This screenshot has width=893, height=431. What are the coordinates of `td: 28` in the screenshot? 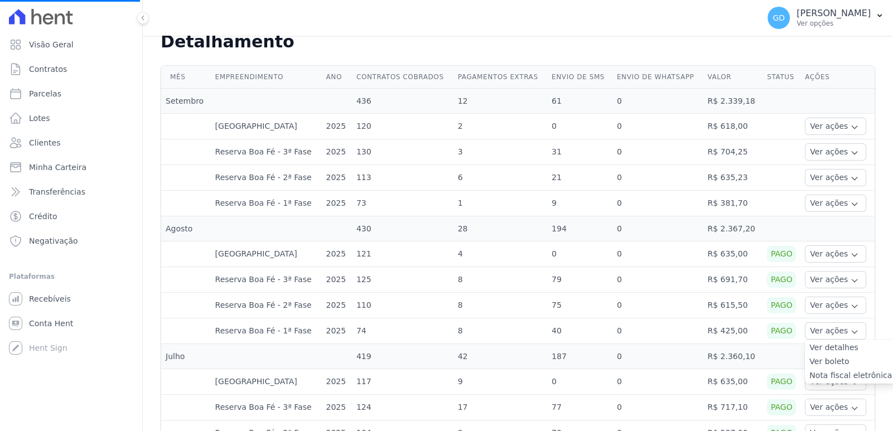 It's located at (500, 229).